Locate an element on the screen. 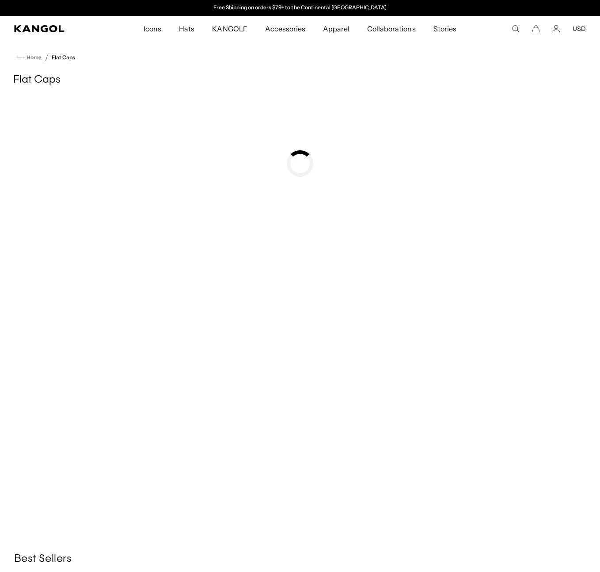  a: Icons is located at coordinates (153, 29).